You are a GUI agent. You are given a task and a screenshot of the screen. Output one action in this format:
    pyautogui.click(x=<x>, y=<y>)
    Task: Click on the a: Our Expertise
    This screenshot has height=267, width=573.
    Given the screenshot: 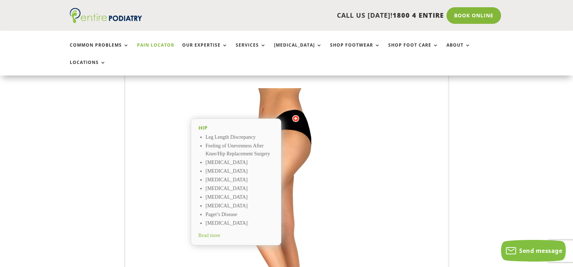 What is the action you would take?
    pyautogui.click(x=205, y=50)
    